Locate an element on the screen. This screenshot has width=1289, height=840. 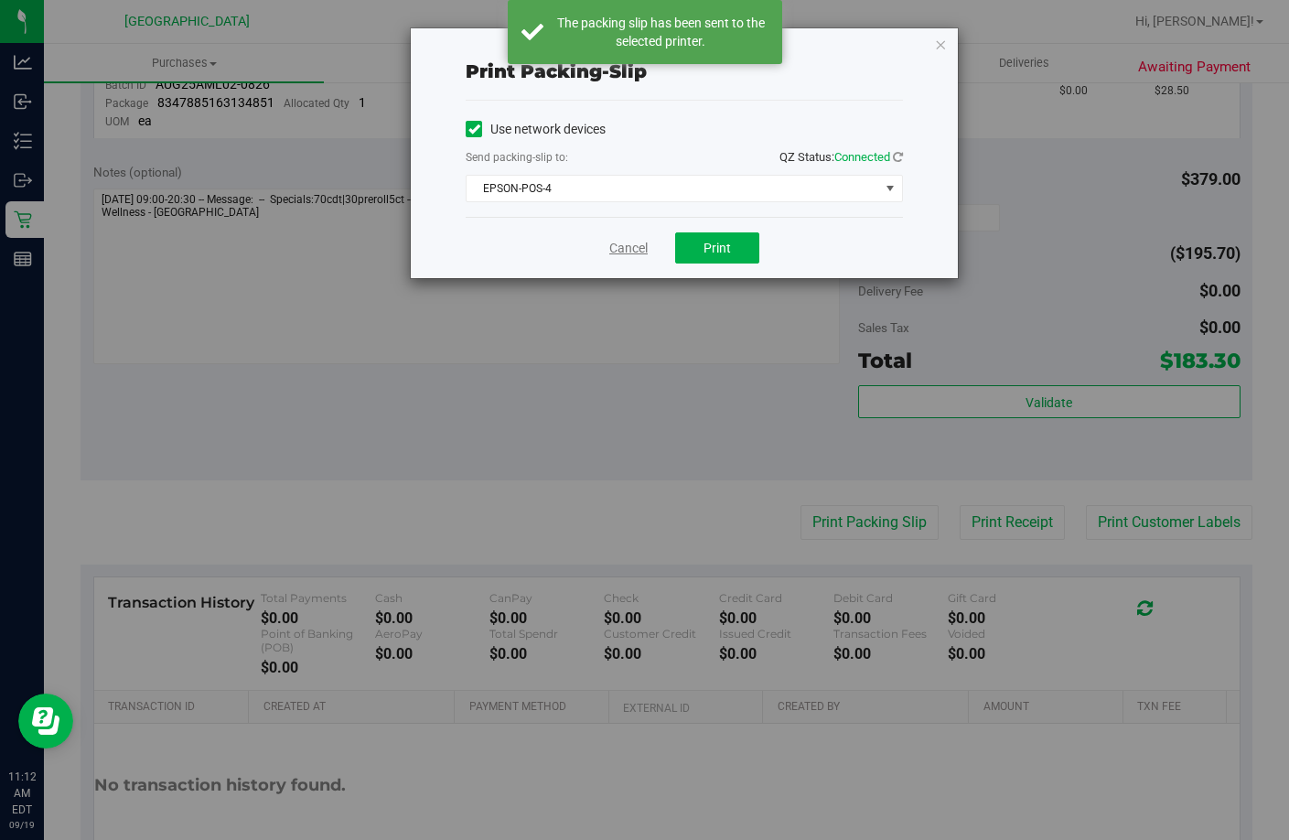
span: EPSON-POS-4 is located at coordinates (672, 188).